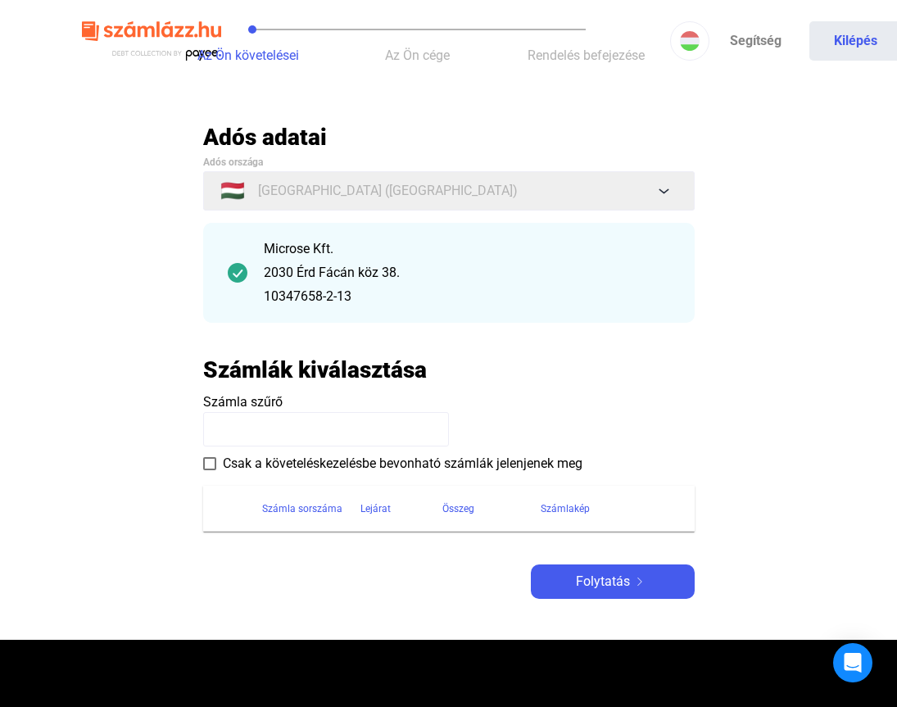  What do you see at coordinates (315, 369) in the screenshot?
I see `h2: Számlák kiválasztása` at bounding box center [315, 369].